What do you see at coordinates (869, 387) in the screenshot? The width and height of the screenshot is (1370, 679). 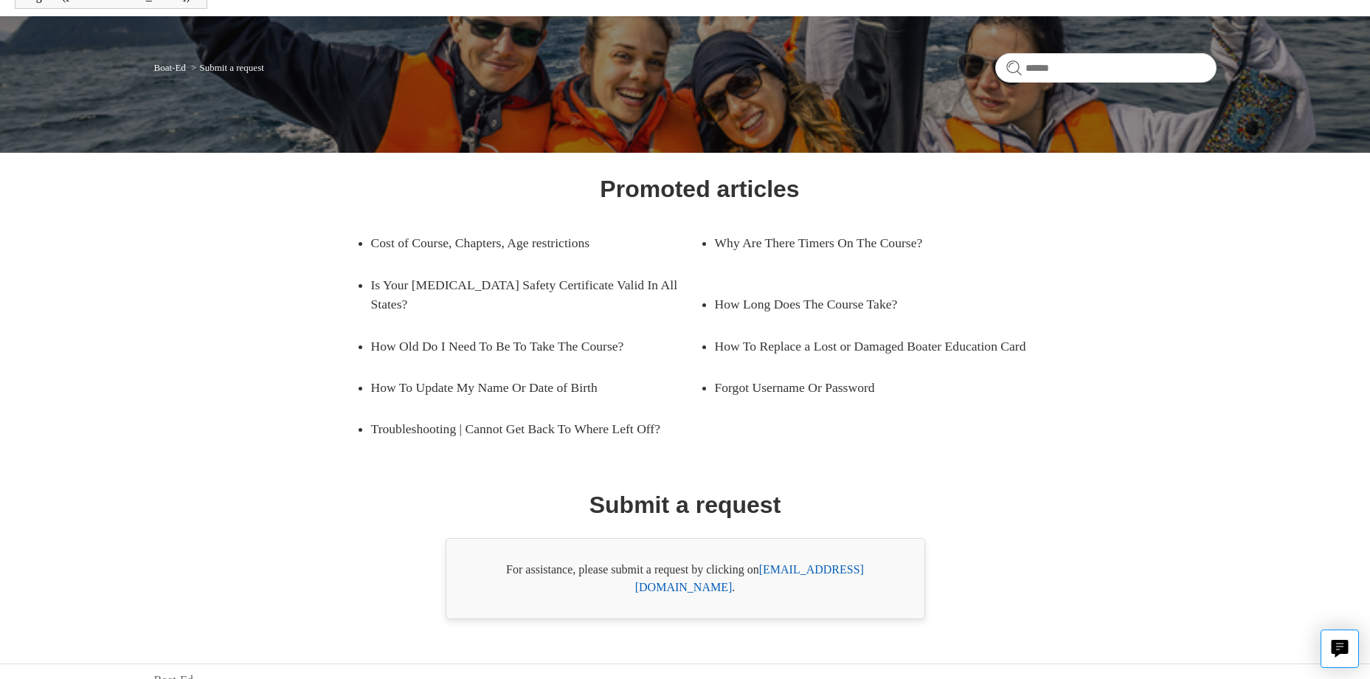 I see `a: Forgot Username Or Password` at bounding box center [869, 387].